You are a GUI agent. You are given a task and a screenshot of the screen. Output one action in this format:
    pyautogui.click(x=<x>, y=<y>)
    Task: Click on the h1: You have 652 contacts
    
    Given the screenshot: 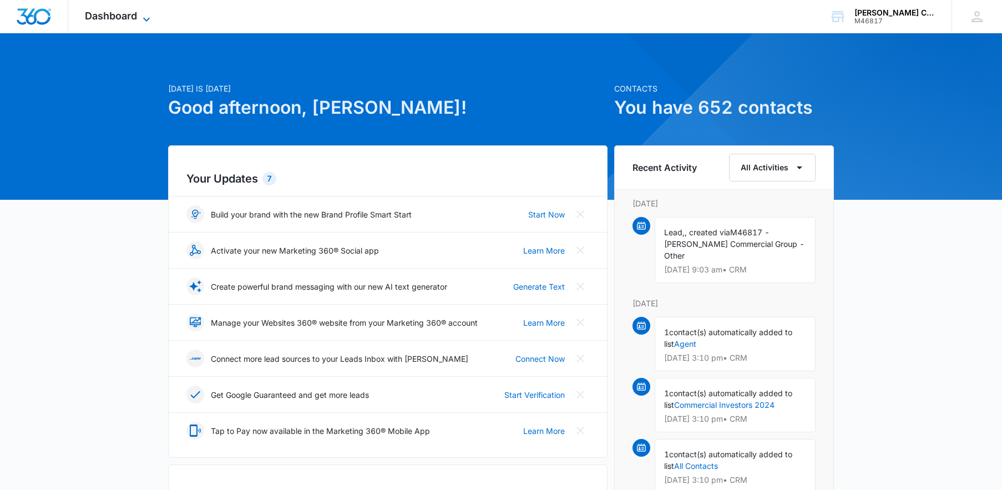 What is the action you would take?
    pyautogui.click(x=724, y=108)
    